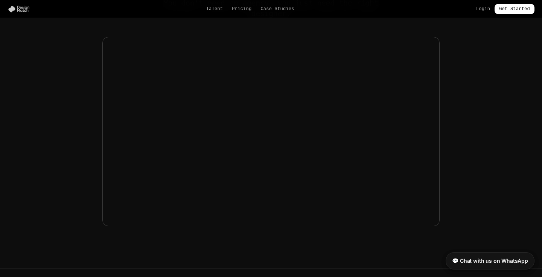 Image resolution: width=542 pixels, height=277 pixels. Describe the element at coordinates (20, 9) in the screenshot. I see `img: Design Match` at that location.